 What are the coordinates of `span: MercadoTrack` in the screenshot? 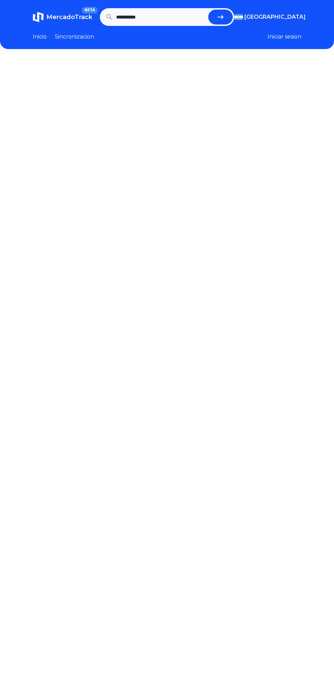 It's located at (69, 17).